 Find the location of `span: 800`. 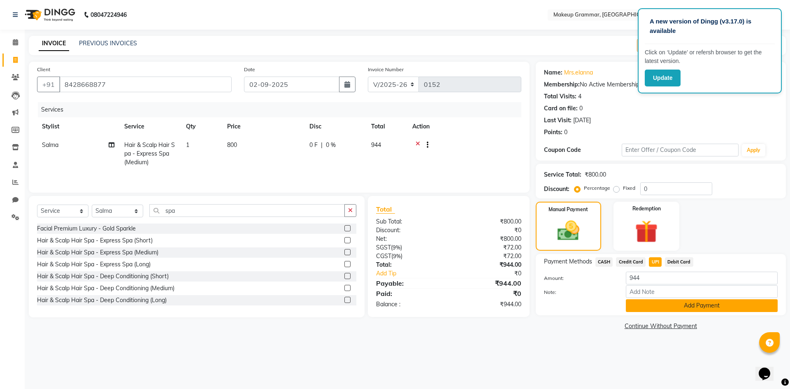

span: 800 is located at coordinates (232, 145).